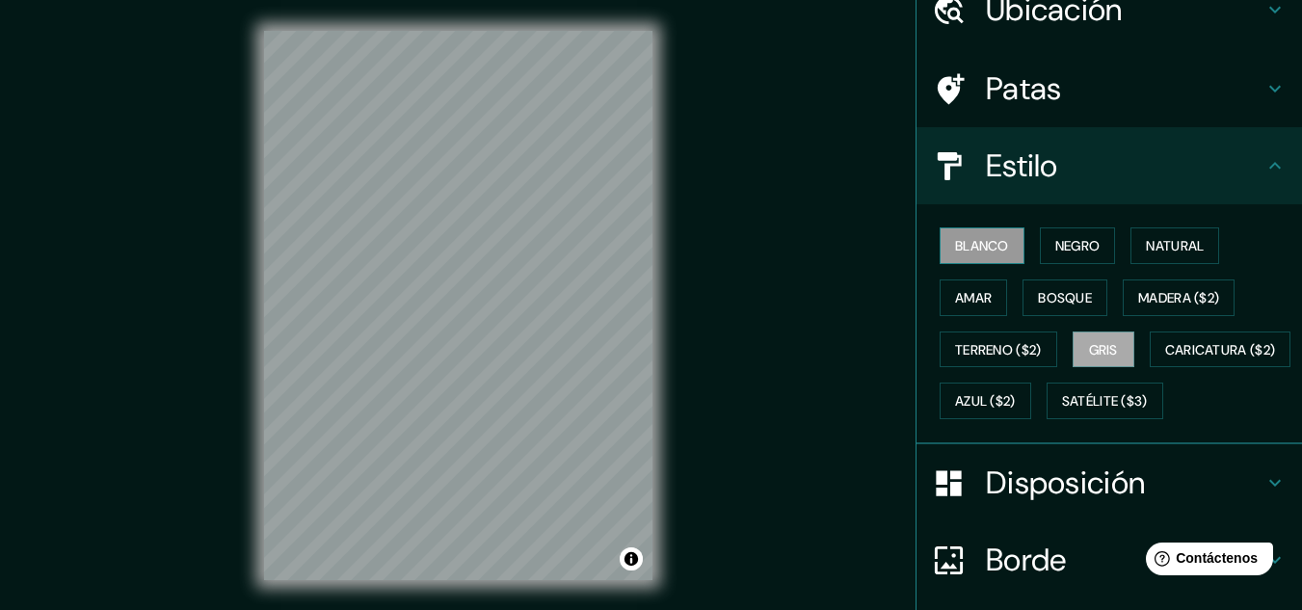 This screenshot has width=1302, height=610. Describe the element at coordinates (1175, 246) in the screenshot. I see `button: Natural` at that location.